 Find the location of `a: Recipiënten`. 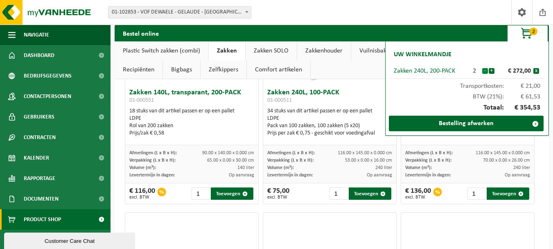

a: Recipiënten is located at coordinates (138, 70).